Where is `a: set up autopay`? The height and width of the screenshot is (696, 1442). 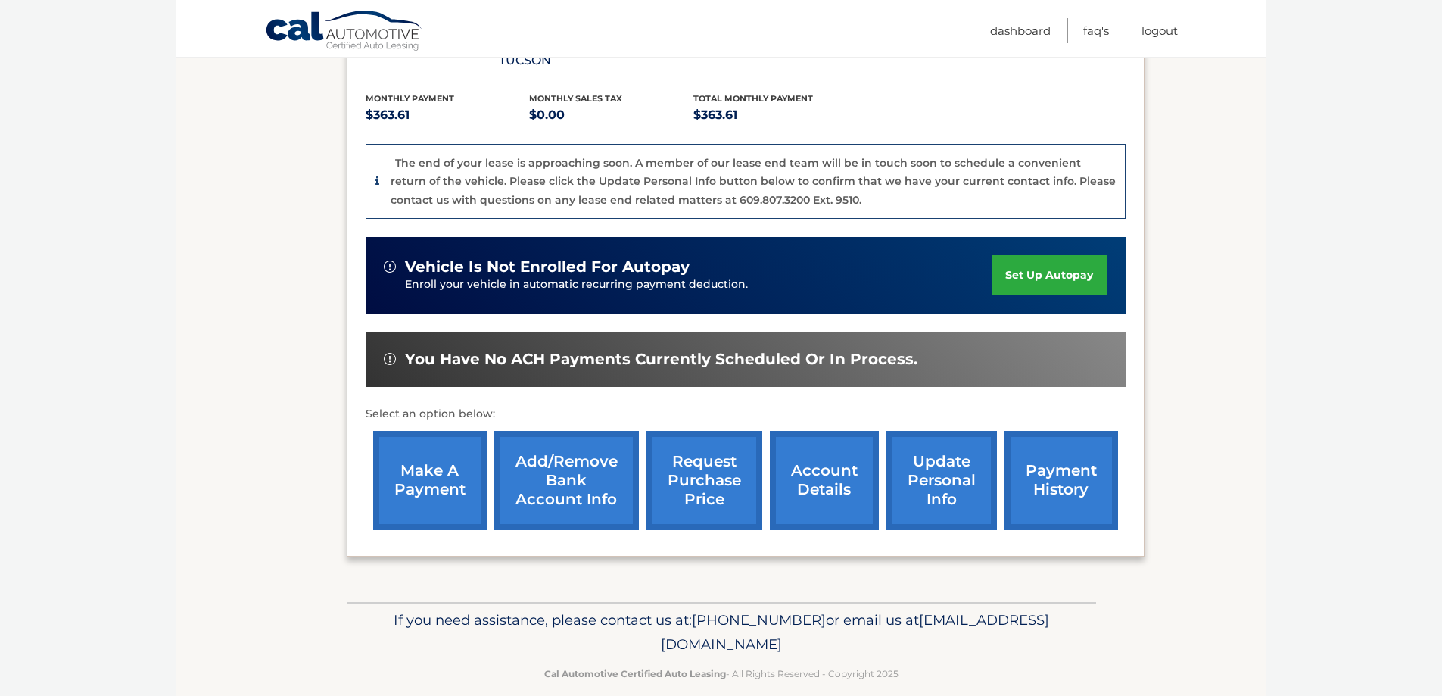
a: set up autopay is located at coordinates (1049, 275).